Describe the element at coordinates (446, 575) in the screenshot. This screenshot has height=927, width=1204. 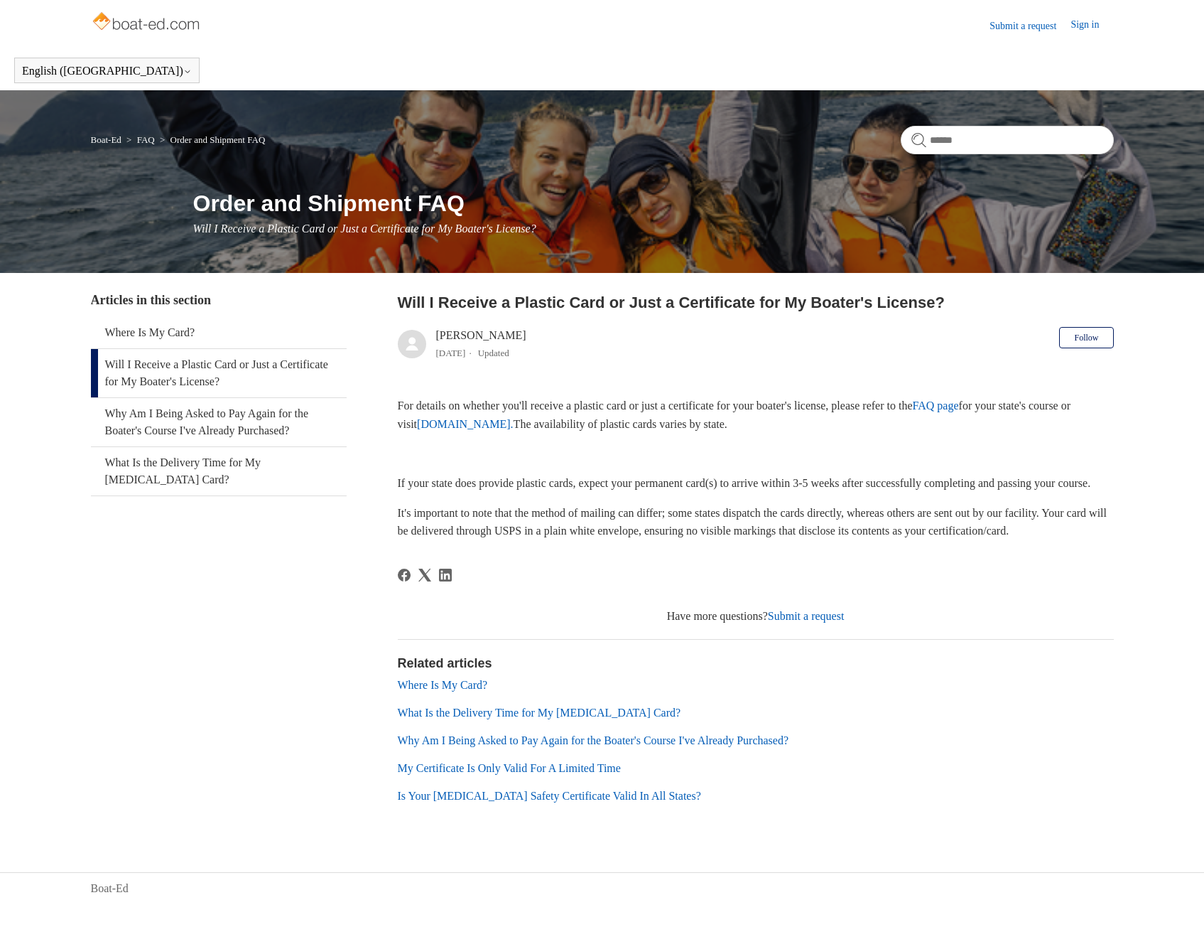
I see `svg: Share this page on LinkedIn` at that location.